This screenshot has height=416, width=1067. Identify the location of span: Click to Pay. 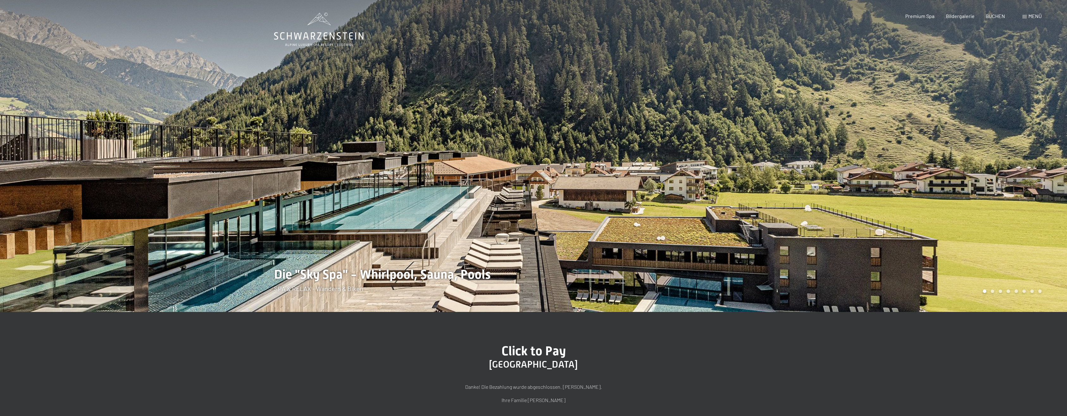
(533, 351).